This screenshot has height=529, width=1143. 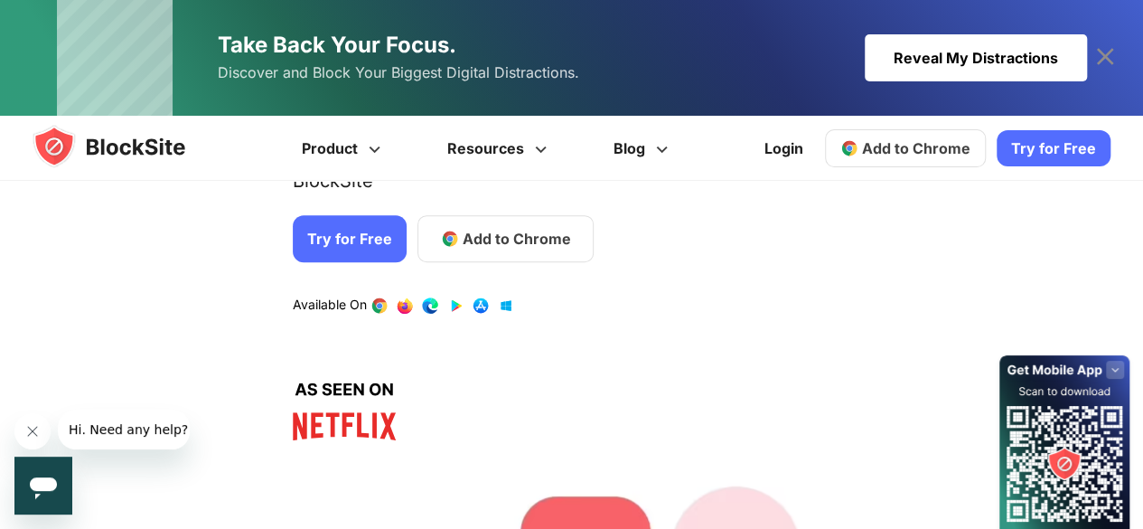 What do you see at coordinates (337, 44) in the screenshot?
I see `span: Take Back Your Focus.` at bounding box center [337, 44].